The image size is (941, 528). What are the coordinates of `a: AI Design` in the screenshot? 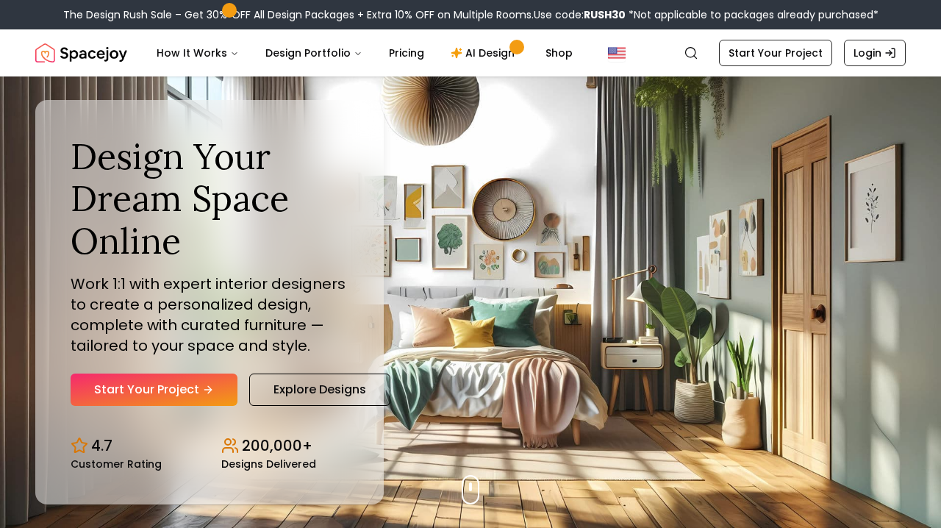 It's located at (485, 53).